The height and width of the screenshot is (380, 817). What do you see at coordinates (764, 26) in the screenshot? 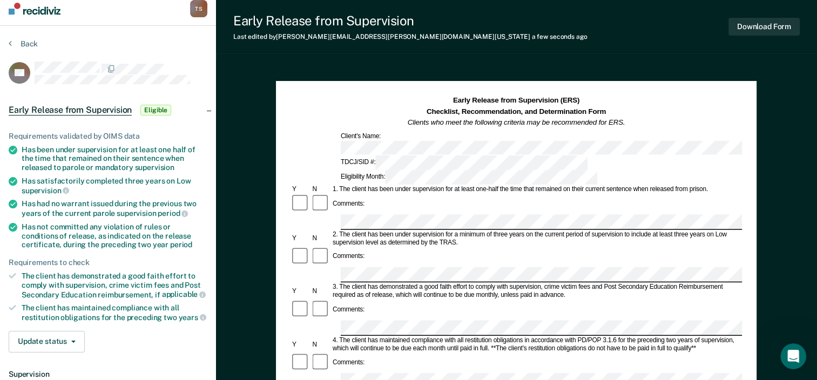
I see `button: Download Form` at bounding box center [764, 26].